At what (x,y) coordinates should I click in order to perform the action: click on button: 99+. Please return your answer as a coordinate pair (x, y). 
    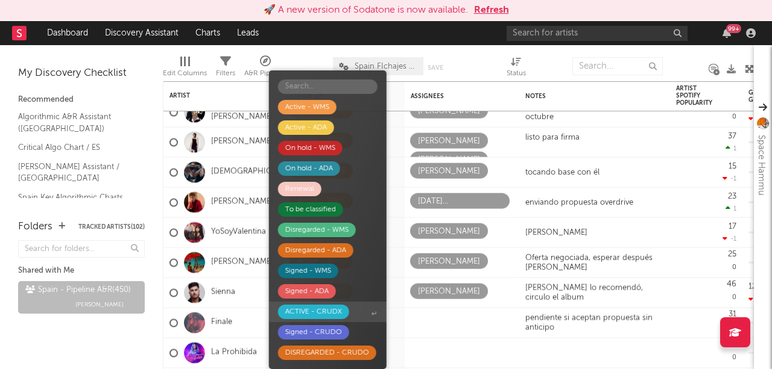
    Looking at the image, I should click on (726, 33).